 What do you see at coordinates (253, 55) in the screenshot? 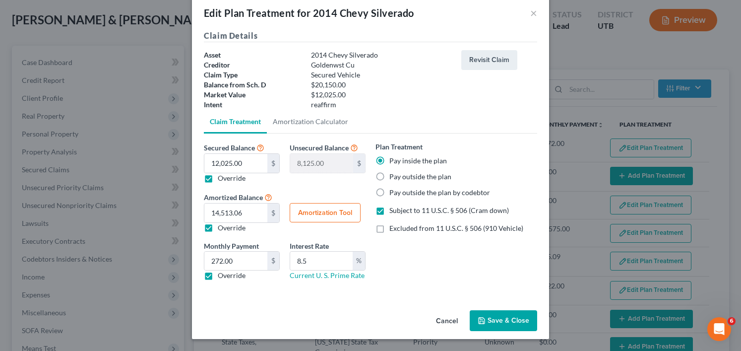
I see `div: Asset` at bounding box center [253, 55].